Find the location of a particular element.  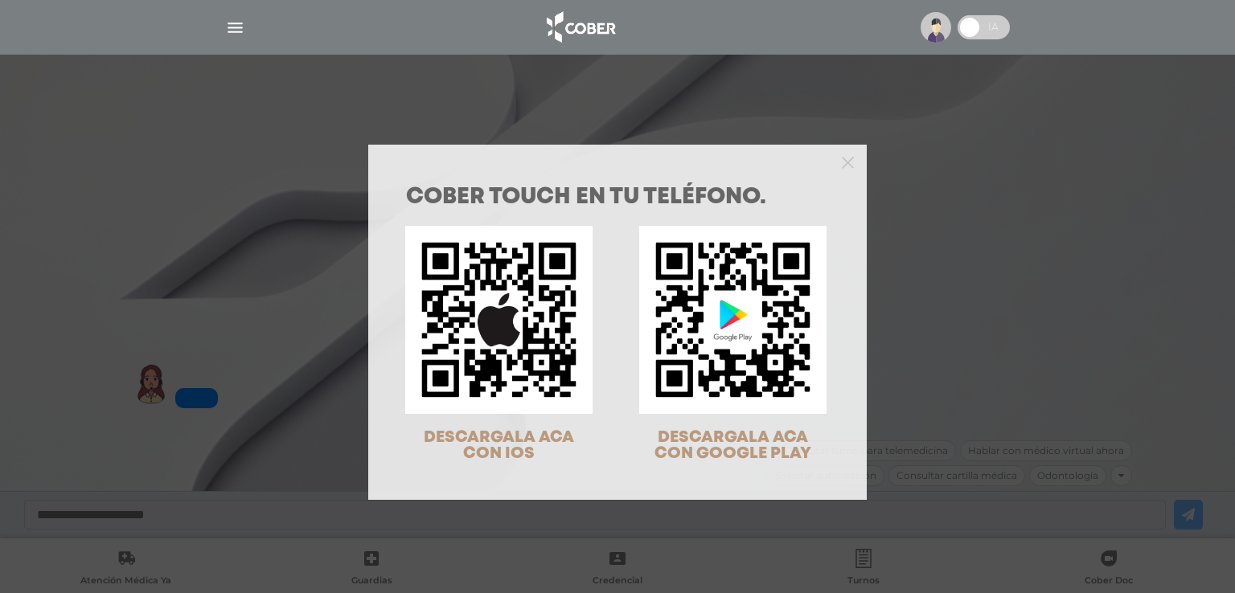

span: DESCARGALA ACA CON IOS is located at coordinates (498, 445).